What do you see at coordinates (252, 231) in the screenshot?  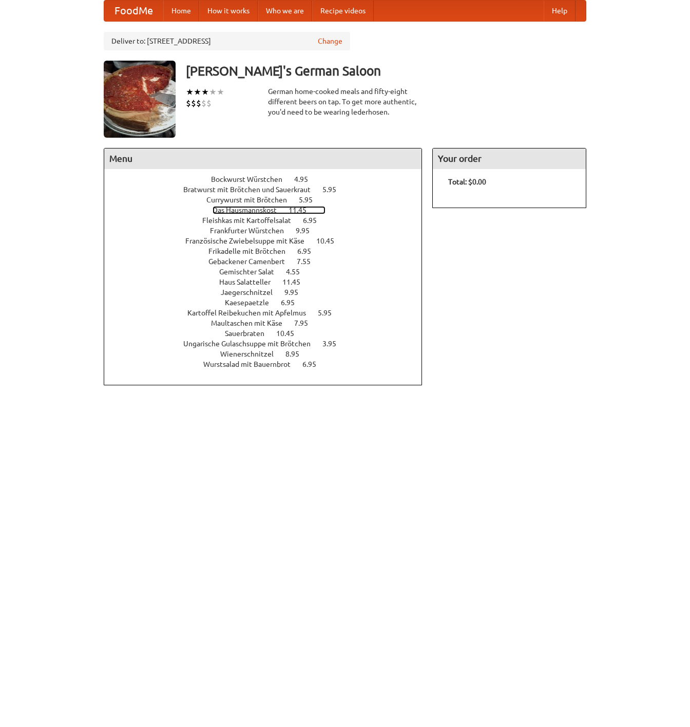 I see `span: Frankfurter Würstchen` at bounding box center [252, 231].